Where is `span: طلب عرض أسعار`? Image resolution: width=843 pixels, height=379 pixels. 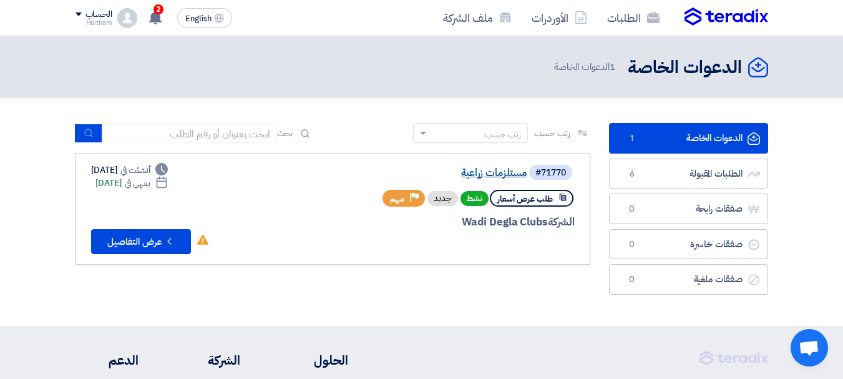
span: طلب عرض أسعار is located at coordinates (525, 199).